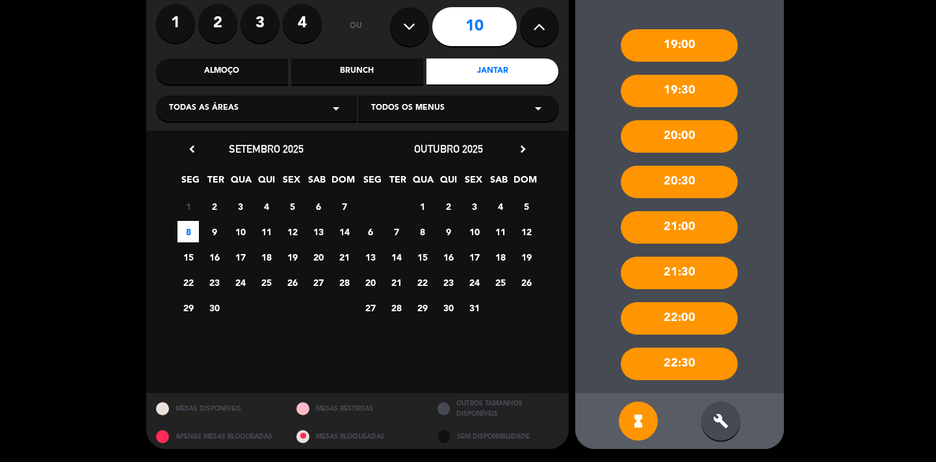 The width and height of the screenshot is (936, 462). Describe the element at coordinates (260, 23) in the screenshot. I see `label: 3` at that location.